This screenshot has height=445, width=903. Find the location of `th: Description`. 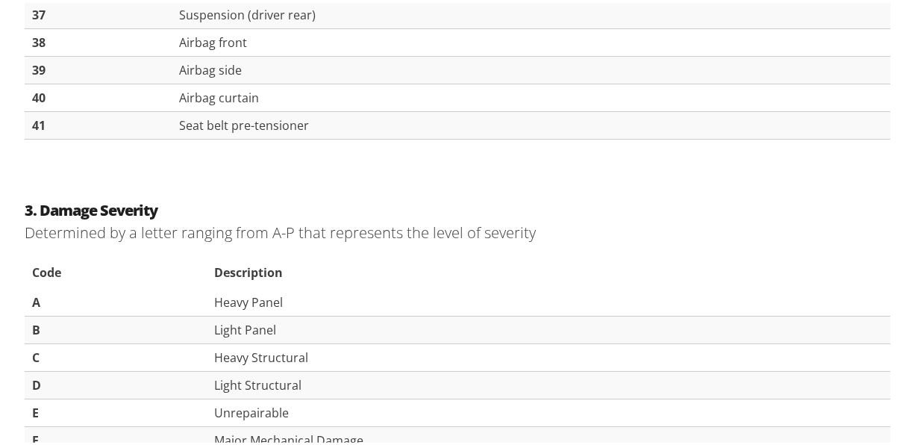

th: Description is located at coordinates (548, 269).